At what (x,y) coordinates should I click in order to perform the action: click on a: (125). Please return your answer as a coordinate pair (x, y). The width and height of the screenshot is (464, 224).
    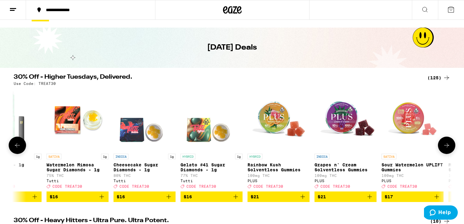
    Looking at the image, I should click on (439, 78).